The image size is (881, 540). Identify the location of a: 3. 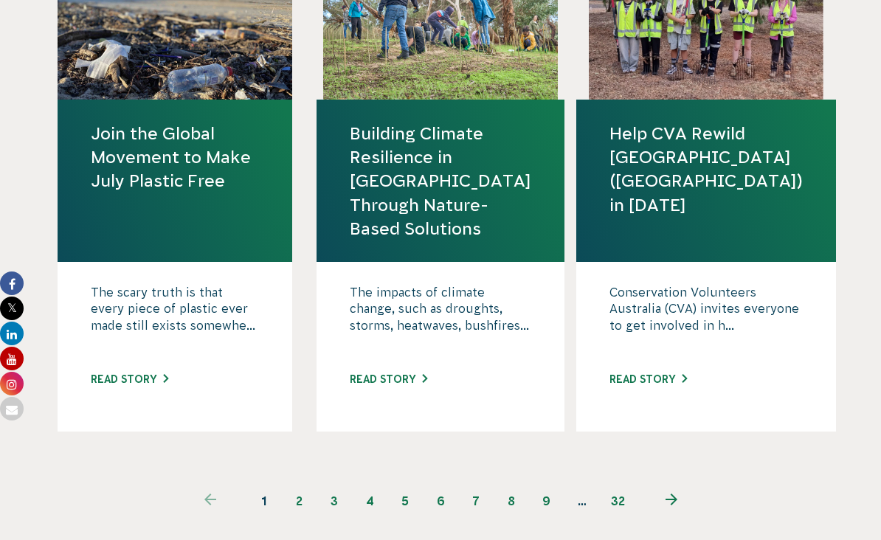
(334, 501).